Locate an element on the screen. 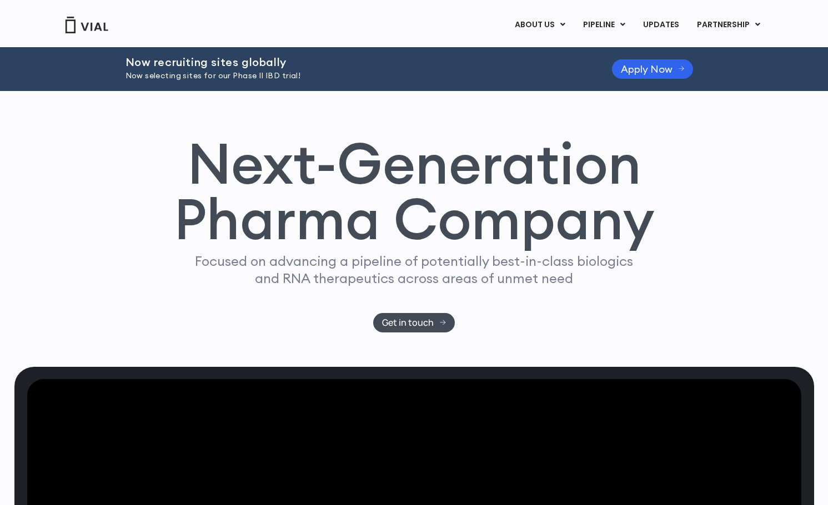 This screenshot has height=505, width=828. p: Focused on advancing a pipeline of potentially best-in-class biologics and RNA therapeutics acros... is located at coordinates (414, 270).